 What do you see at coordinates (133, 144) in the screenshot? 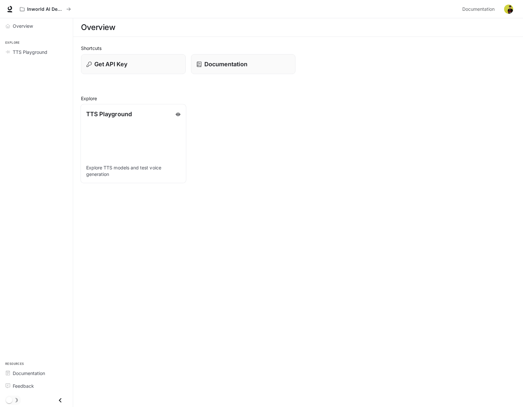
I see `a: TTS PlaygroundExplore TTS models and test voice generation` at bounding box center [133, 144].